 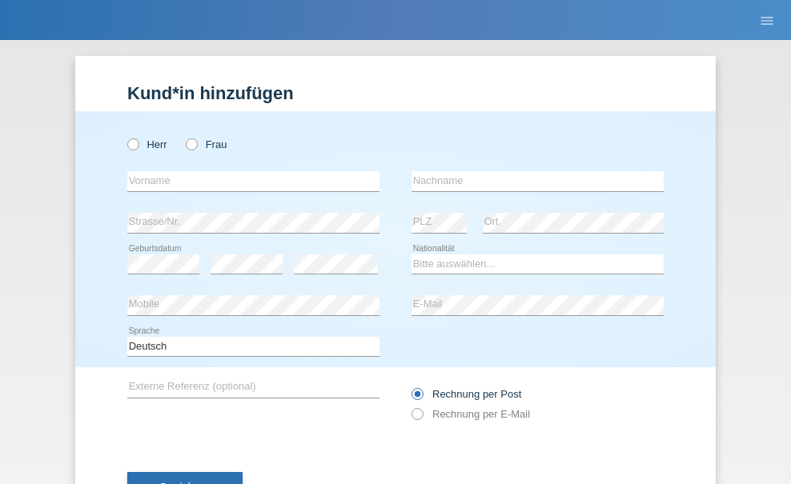 I want to click on input: Herr, so click(x=132, y=143).